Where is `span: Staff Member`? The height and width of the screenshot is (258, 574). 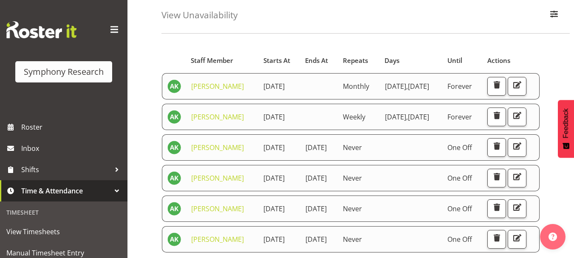 span: Staff Member is located at coordinates (212, 60).